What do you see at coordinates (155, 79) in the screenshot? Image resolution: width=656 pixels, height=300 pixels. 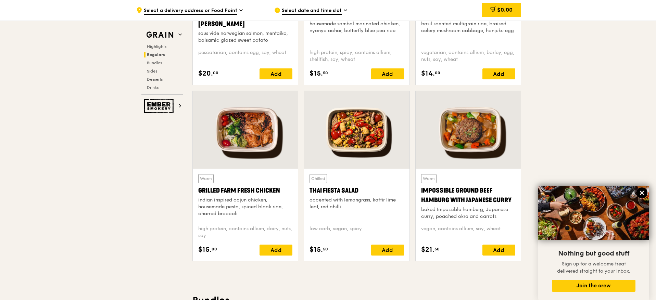 I see `span: Desserts` at bounding box center [155, 79].